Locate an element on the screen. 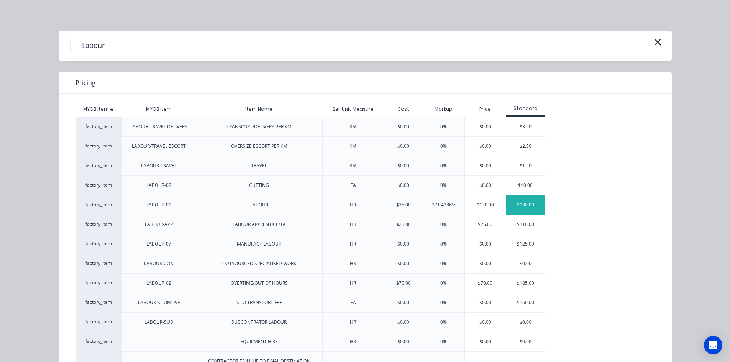 Image resolution: width=730 pixels, height=362 pixels. div: LABOUR-TRAVEL ESCORT is located at coordinates (159, 146).